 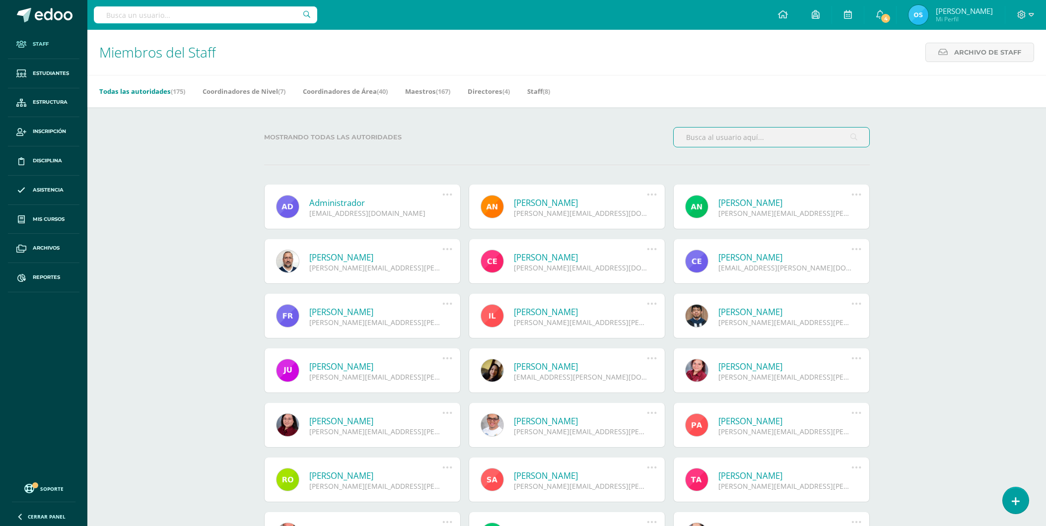 I want to click on span: (8), so click(x=546, y=91).